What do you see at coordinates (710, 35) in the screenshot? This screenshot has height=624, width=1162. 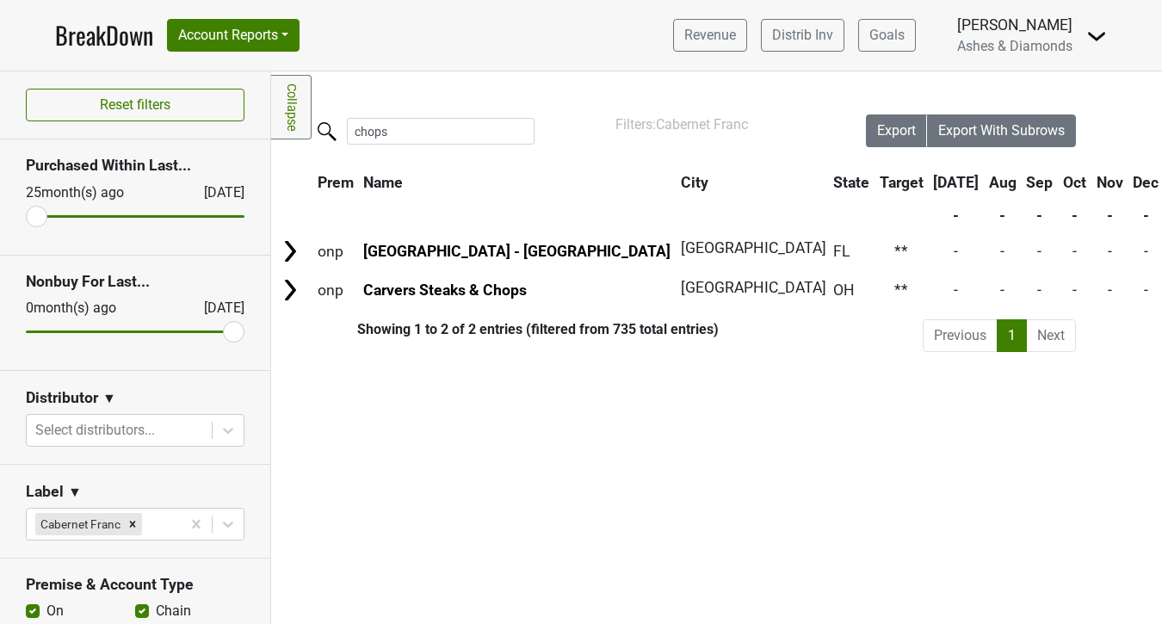 I see `a: Revenue` at bounding box center [710, 35].